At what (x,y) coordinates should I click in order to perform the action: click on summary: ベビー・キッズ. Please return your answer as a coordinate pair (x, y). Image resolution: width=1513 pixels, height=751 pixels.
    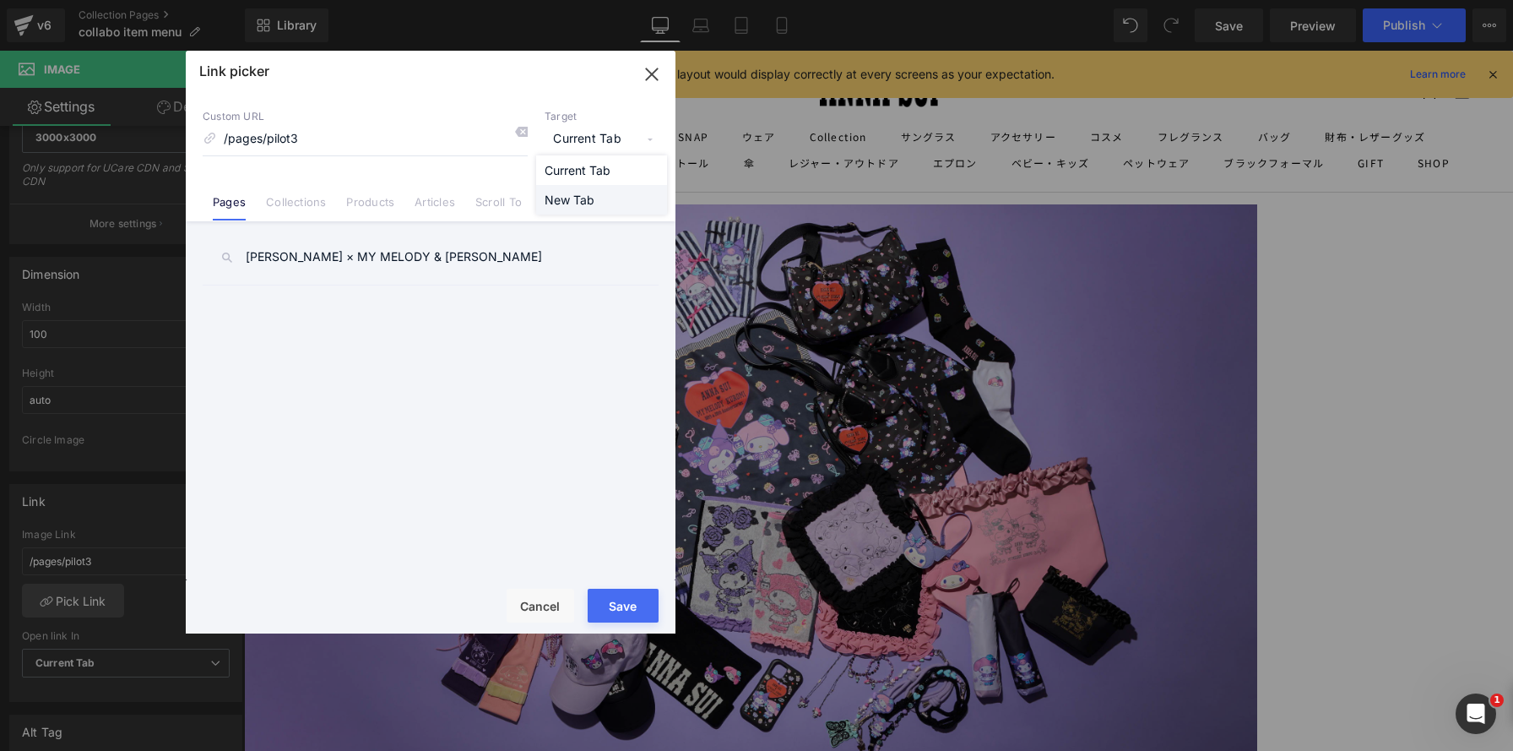
    Looking at the image, I should click on (806, 112).